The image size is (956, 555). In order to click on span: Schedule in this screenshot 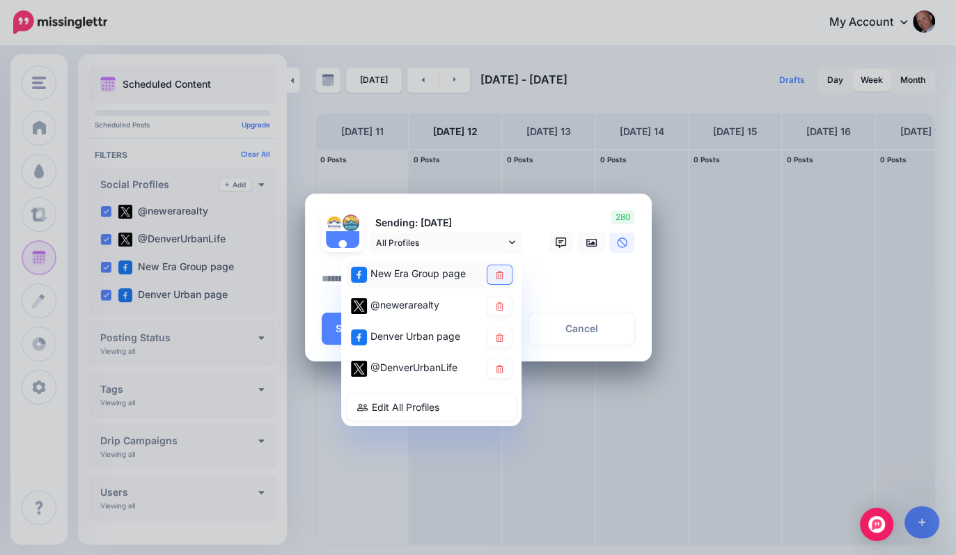, I will do `click(358, 329)`.